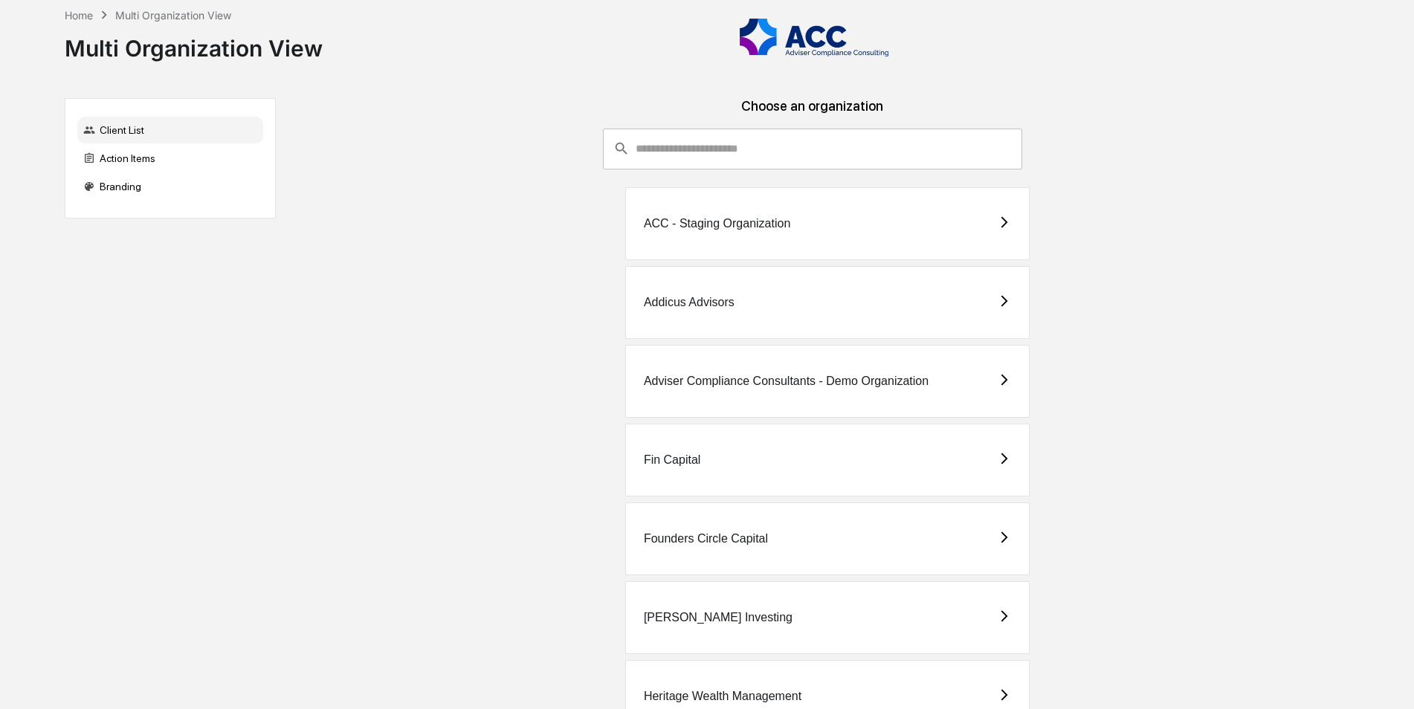  Describe the element at coordinates (672, 460) in the screenshot. I see `div: Fin Capital` at that location.